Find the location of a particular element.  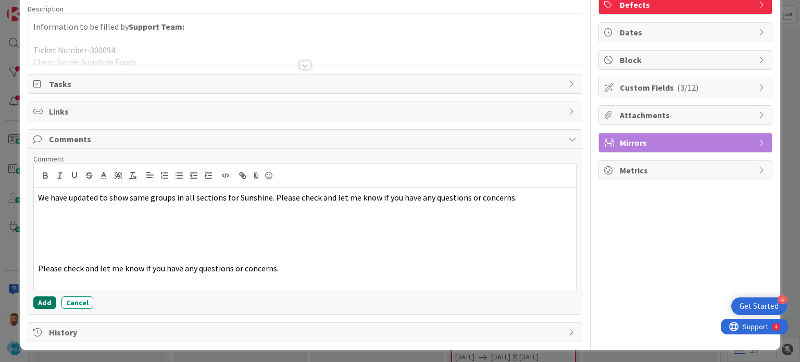

p: Information to be filled by is located at coordinates (305, 27).